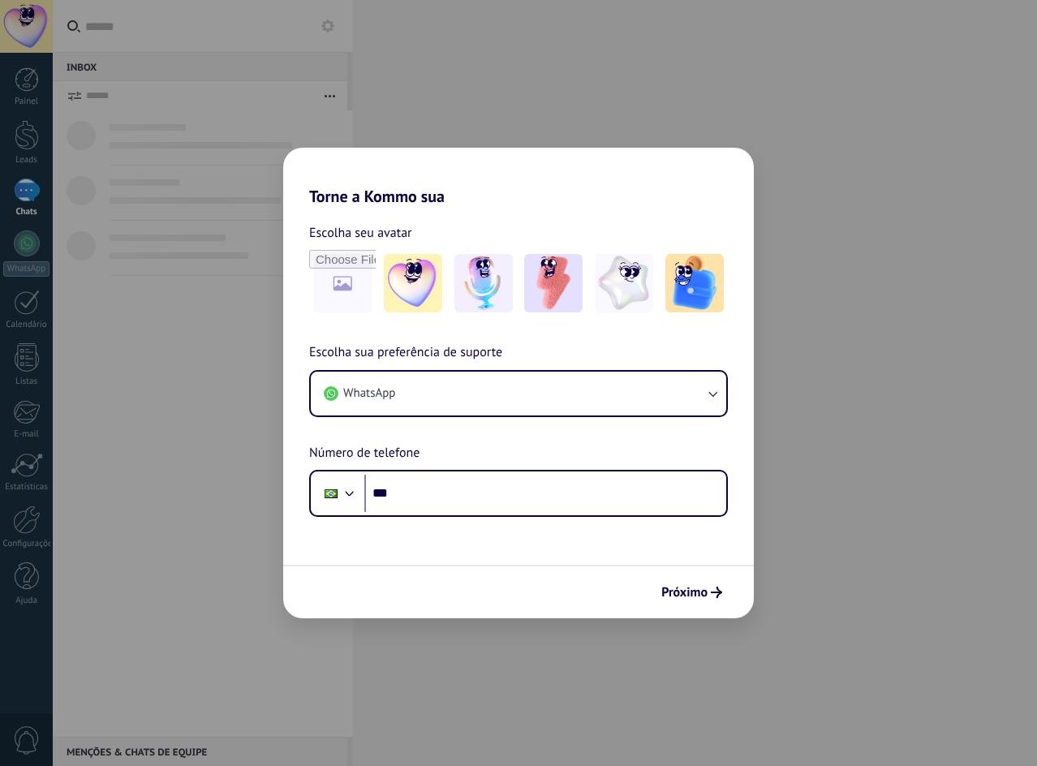 The width and height of the screenshot is (1037, 766). What do you see at coordinates (360, 233) in the screenshot?
I see `span: Escolha seu avatar` at bounding box center [360, 233].